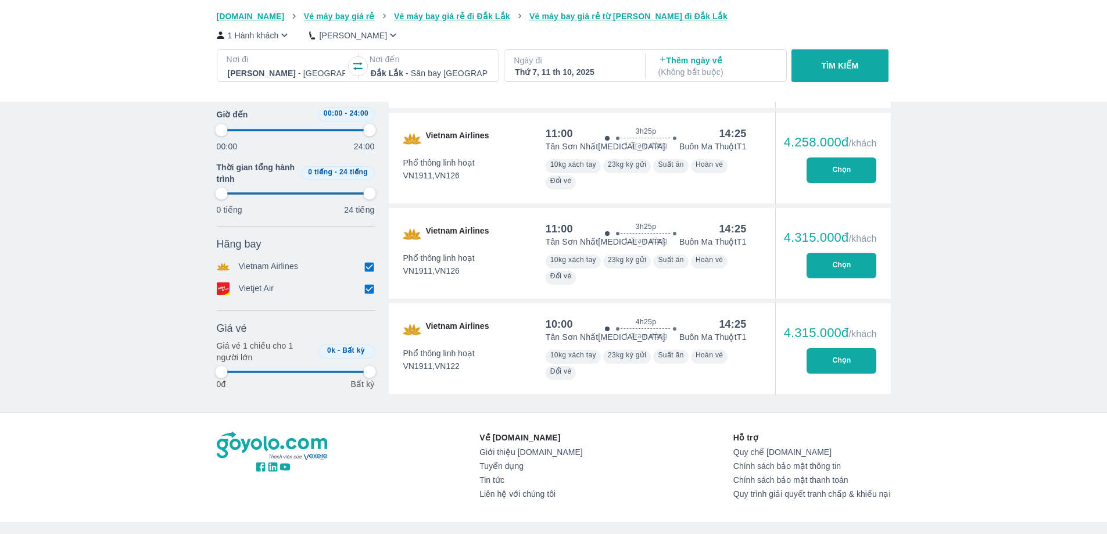 The width and height of the screenshot is (1107, 534). Describe the element at coordinates (841, 66) in the screenshot. I see `p: TÌM KIẾM` at that location.